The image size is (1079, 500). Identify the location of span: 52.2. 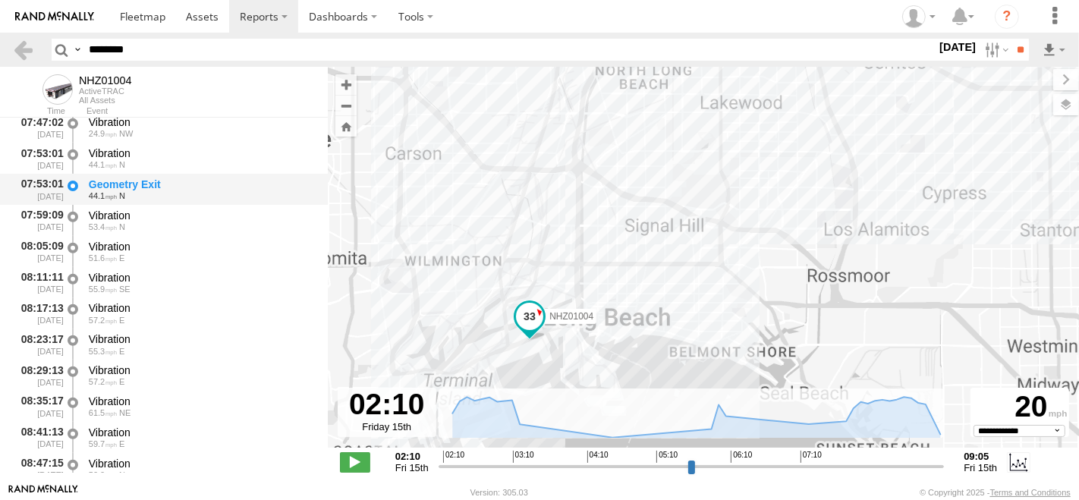
(102, 475).